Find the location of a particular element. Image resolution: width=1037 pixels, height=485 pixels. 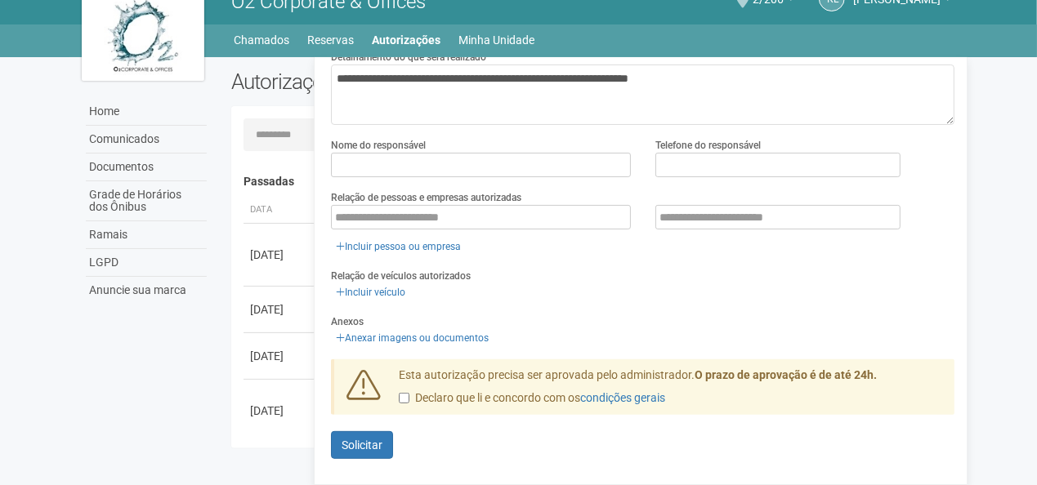

span: Solicitar is located at coordinates (362, 445).